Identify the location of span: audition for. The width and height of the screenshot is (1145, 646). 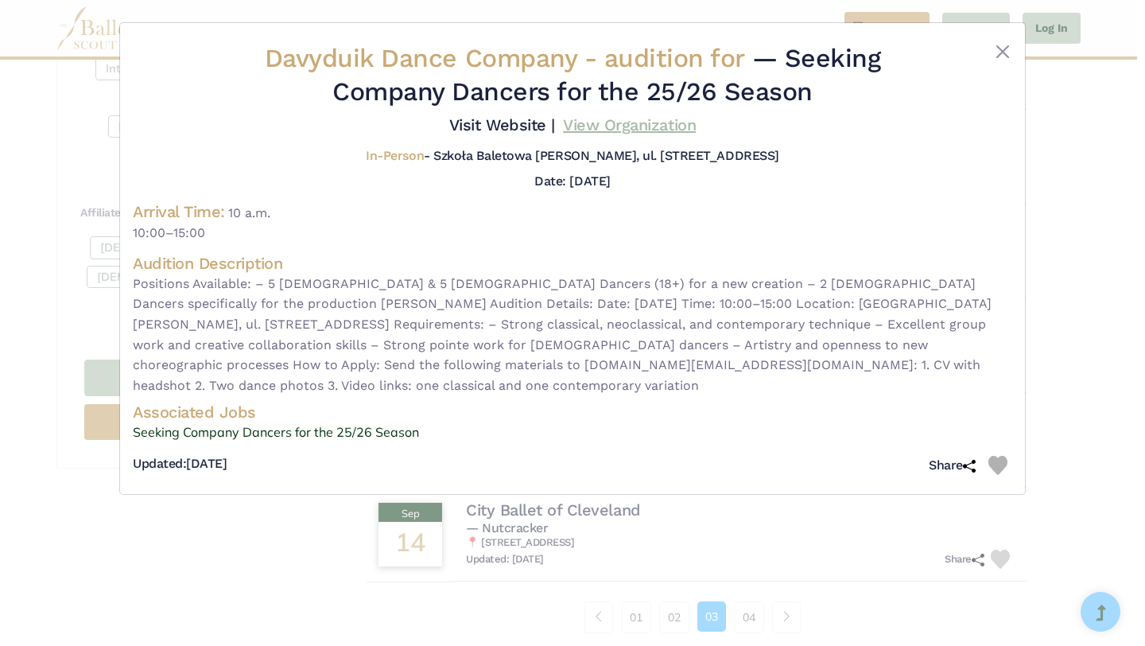
(674, 58).